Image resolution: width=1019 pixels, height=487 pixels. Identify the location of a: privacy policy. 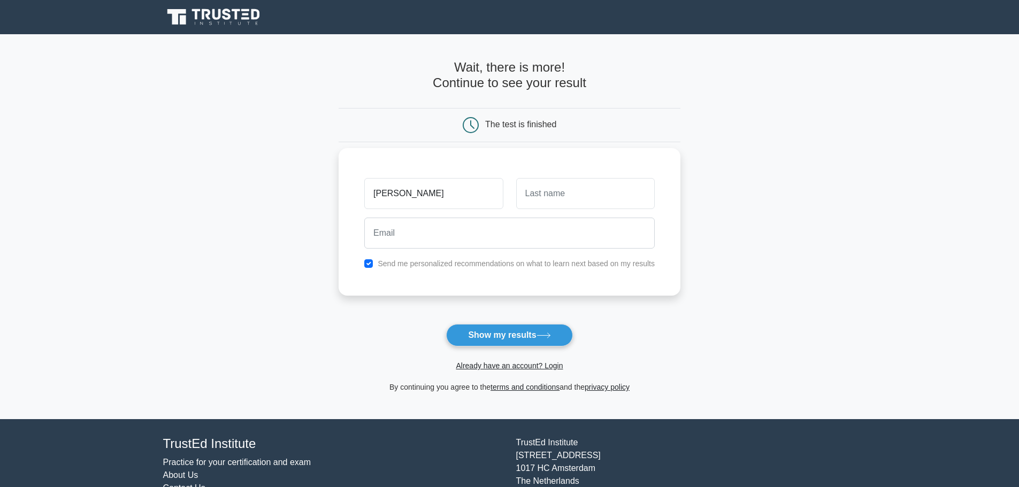
(607, 387).